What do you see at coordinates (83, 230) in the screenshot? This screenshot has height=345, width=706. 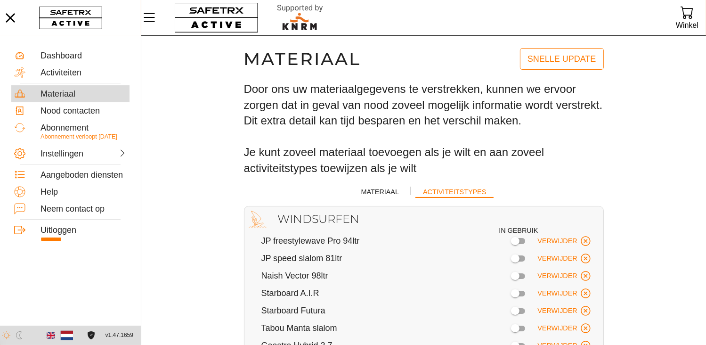 I see `div: Uitloggen` at bounding box center [83, 230].